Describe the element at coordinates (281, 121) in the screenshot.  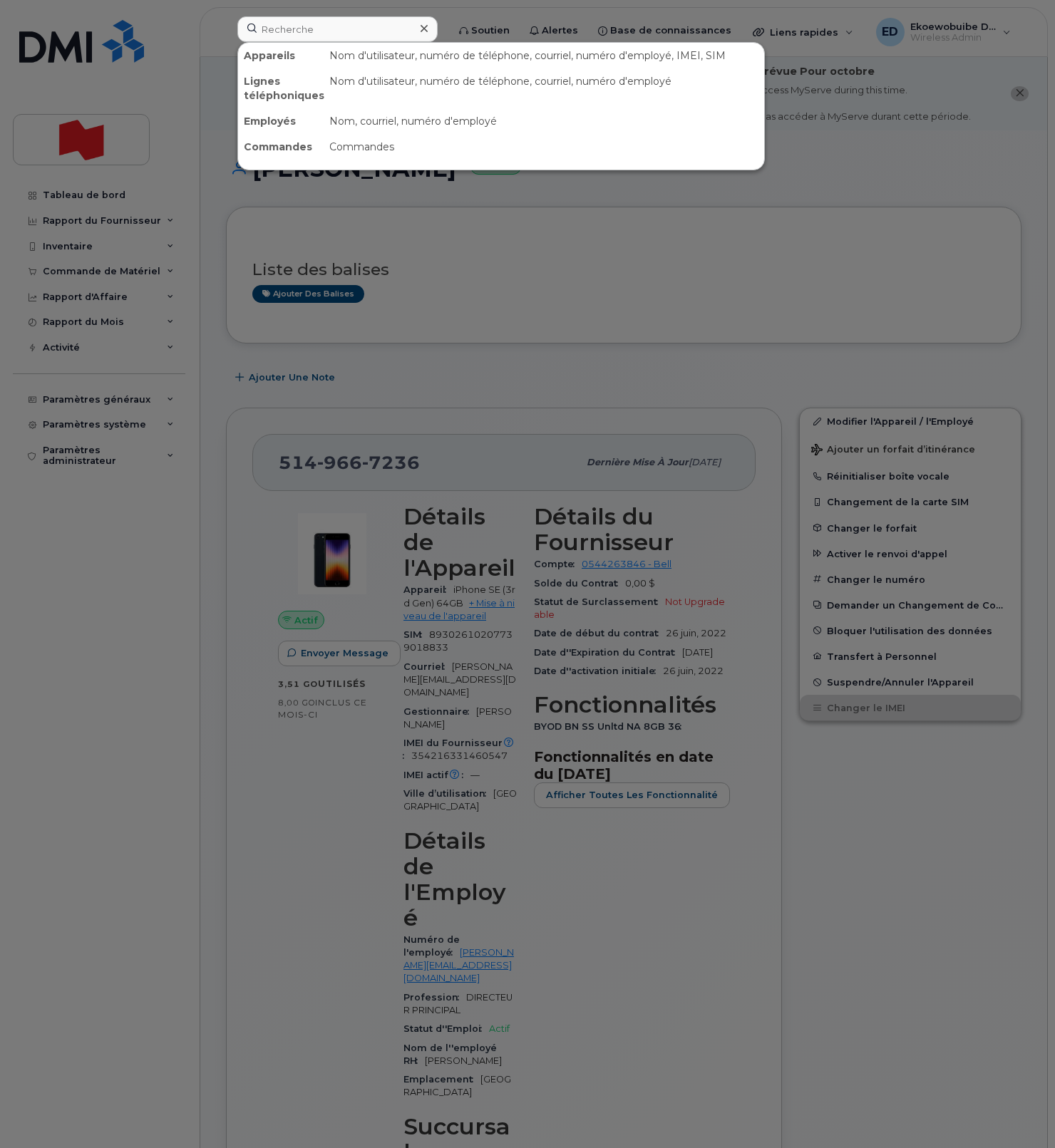
I see `div: Employés` at that location.